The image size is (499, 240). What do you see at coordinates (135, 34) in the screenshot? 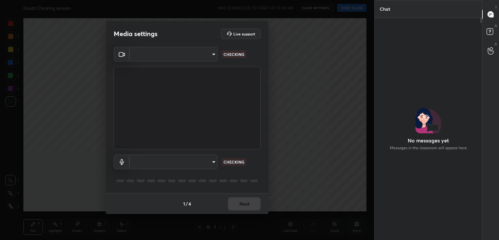
I see `h2: Media settings` at bounding box center [135, 34].